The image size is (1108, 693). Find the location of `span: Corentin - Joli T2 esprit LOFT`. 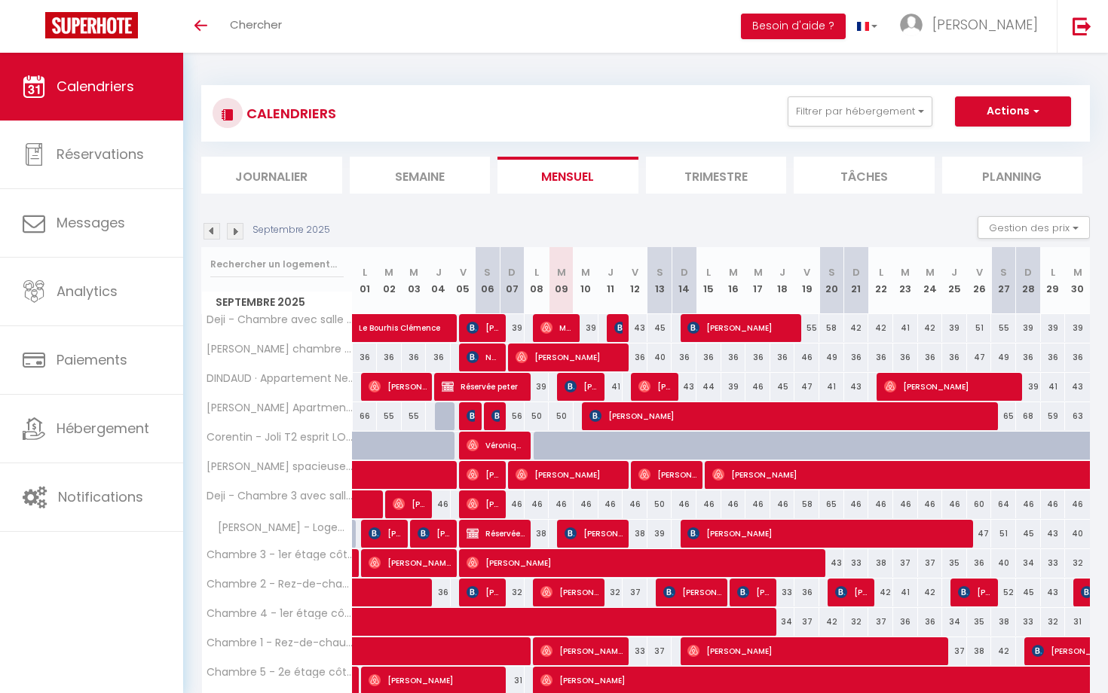

span: Corentin - Joli T2 esprit LOFT is located at coordinates (280, 437).